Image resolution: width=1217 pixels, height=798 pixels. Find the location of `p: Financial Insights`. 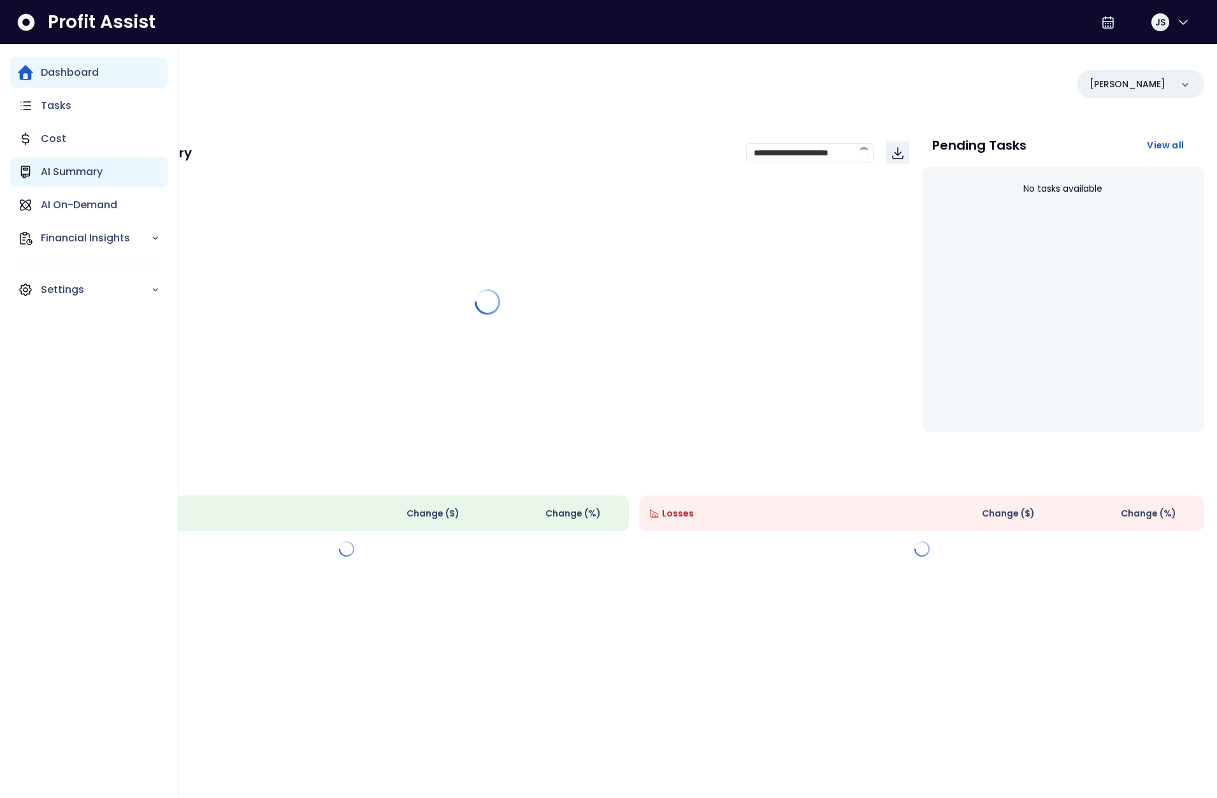

p: Financial Insights is located at coordinates (96, 238).